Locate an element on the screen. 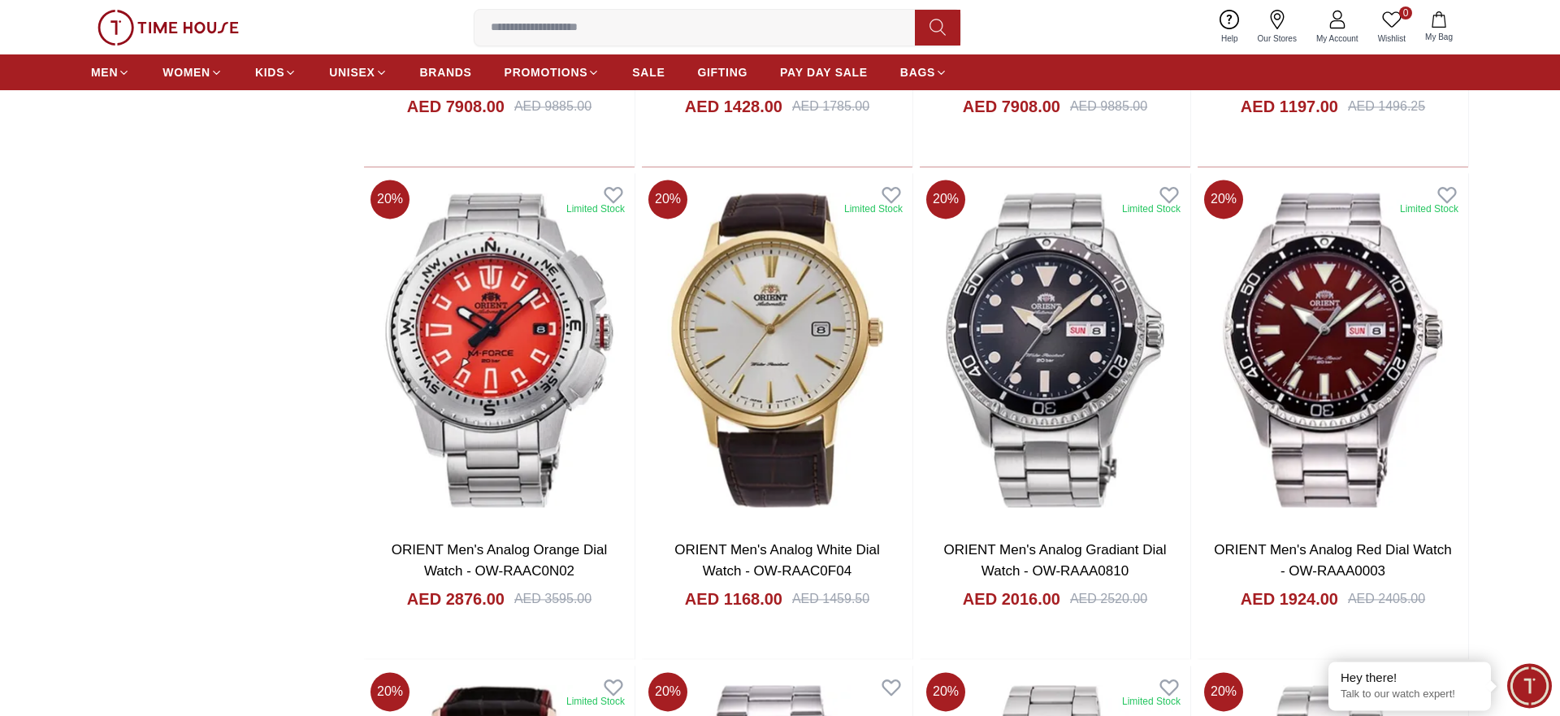 Image resolution: width=1560 pixels, height=716 pixels. div: Hey there! is located at coordinates (1409, 677).